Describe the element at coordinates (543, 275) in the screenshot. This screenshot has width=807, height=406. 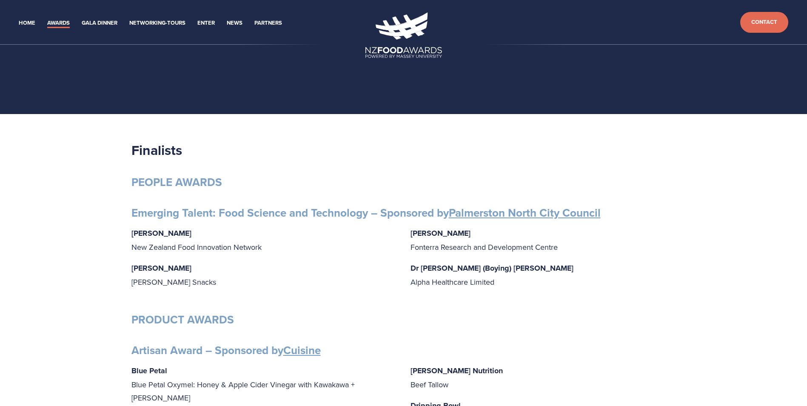
I see `p: Alpha Healthcare Limited` at that location.